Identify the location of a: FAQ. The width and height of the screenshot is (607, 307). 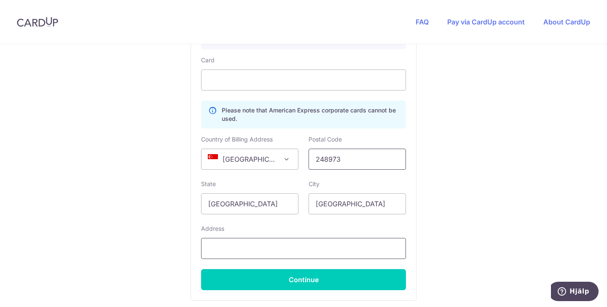
(422, 22).